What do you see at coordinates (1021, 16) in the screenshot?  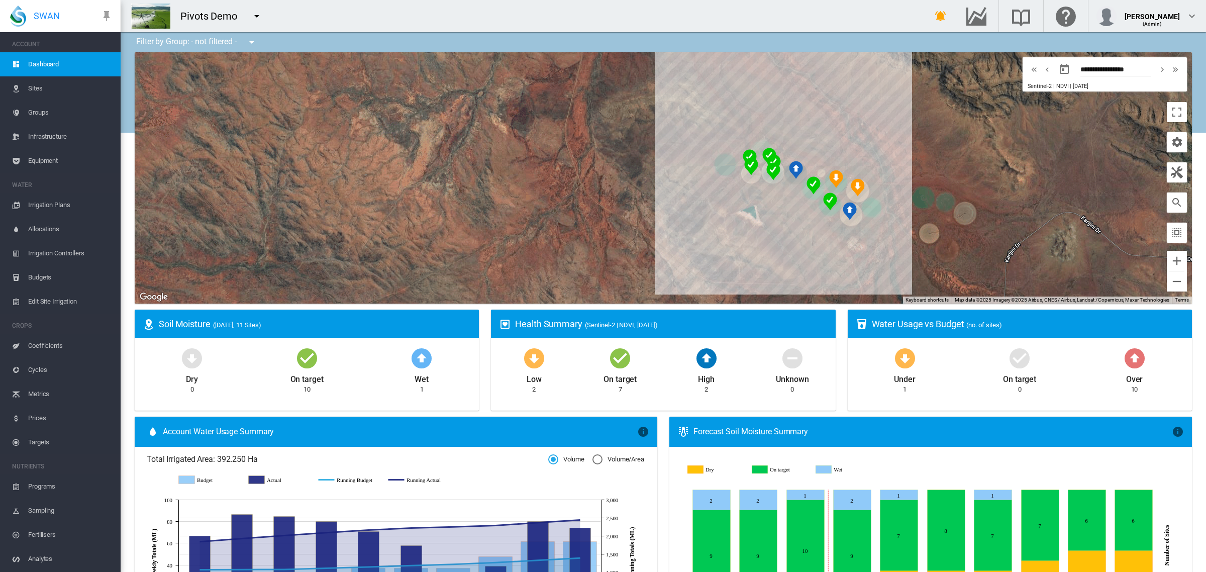 I see `md-icon: Search the knowledge base` at bounding box center [1021, 16].